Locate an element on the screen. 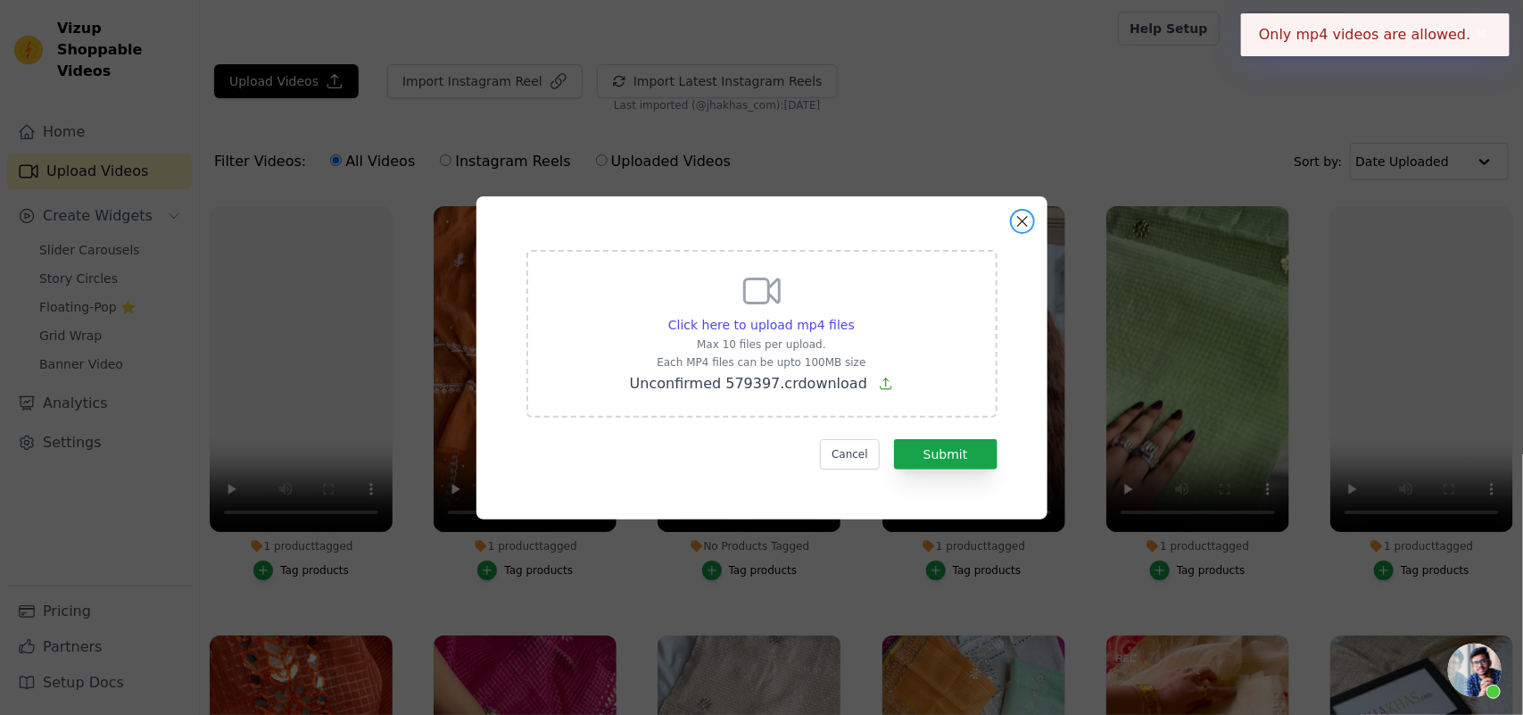 This screenshot has height=715, width=1523. span: Unconfirmed 579397.crdownload is located at coordinates (749, 383).